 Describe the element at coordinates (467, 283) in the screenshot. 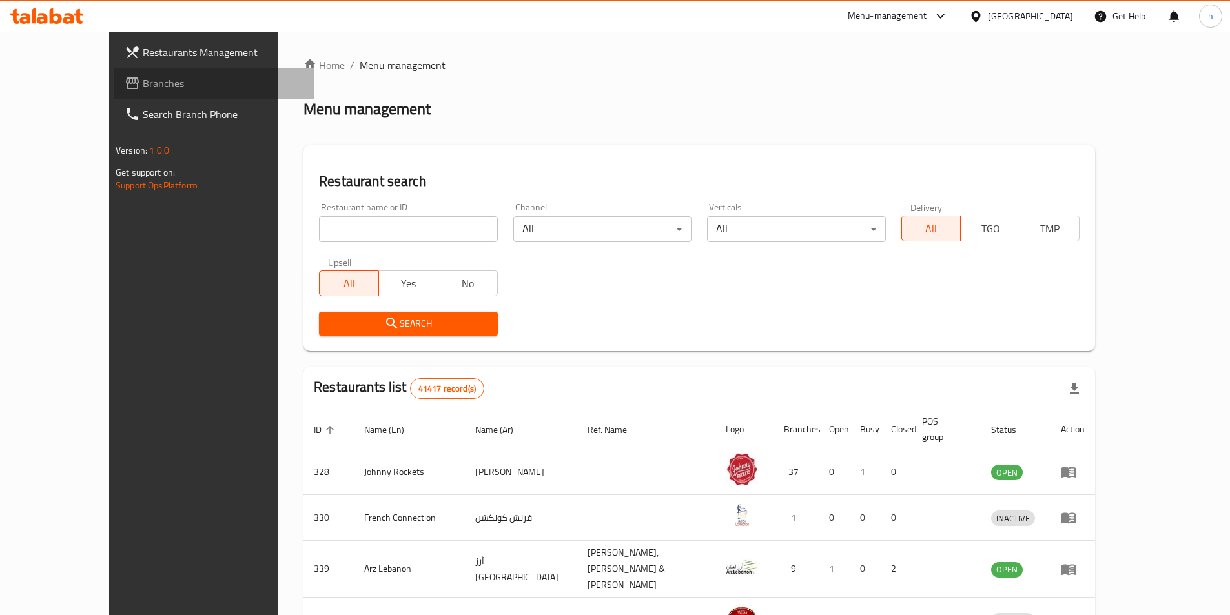

I see `button: No` at that location.